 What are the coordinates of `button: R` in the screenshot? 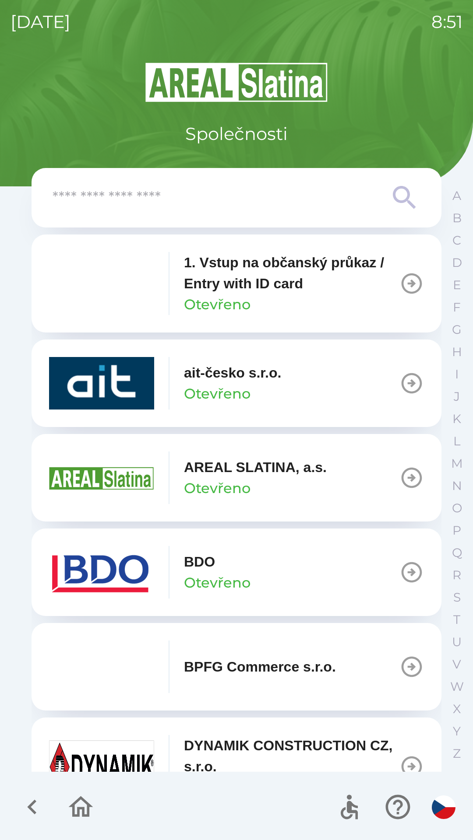 It's located at (457, 575).